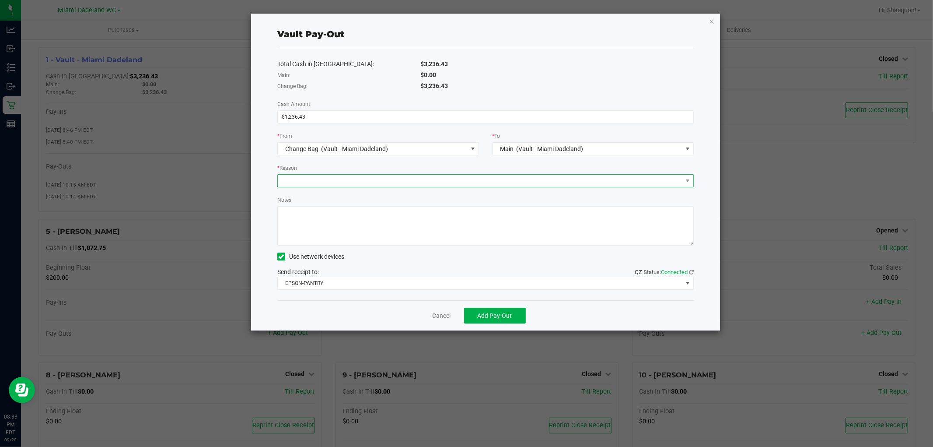  What do you see at coordinates (674, 272) in the screenshot?
I see `span: Connected` at bounding box center [674, 272].